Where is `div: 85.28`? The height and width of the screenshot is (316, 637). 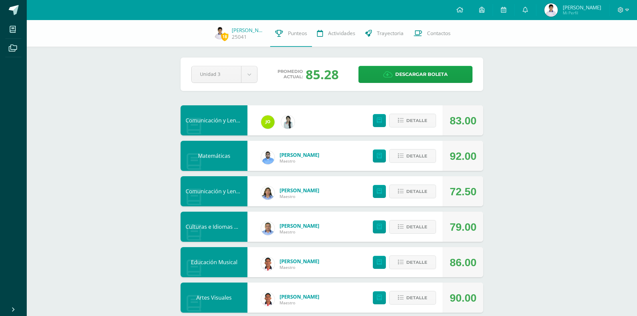
div: 85.28 is located at coordinates (322, 74).